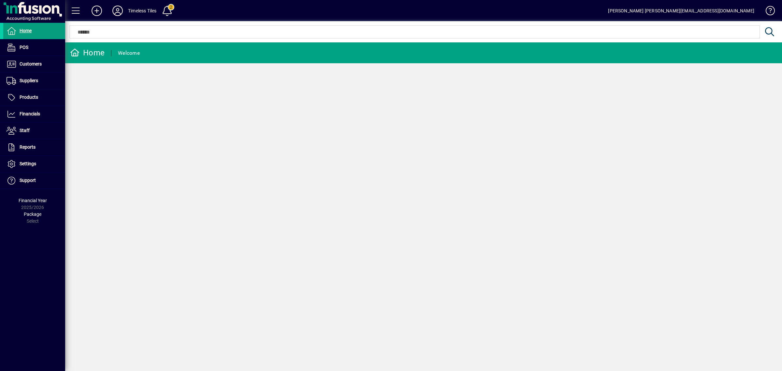  I want to click on div: Welcome, so click(129, 53).